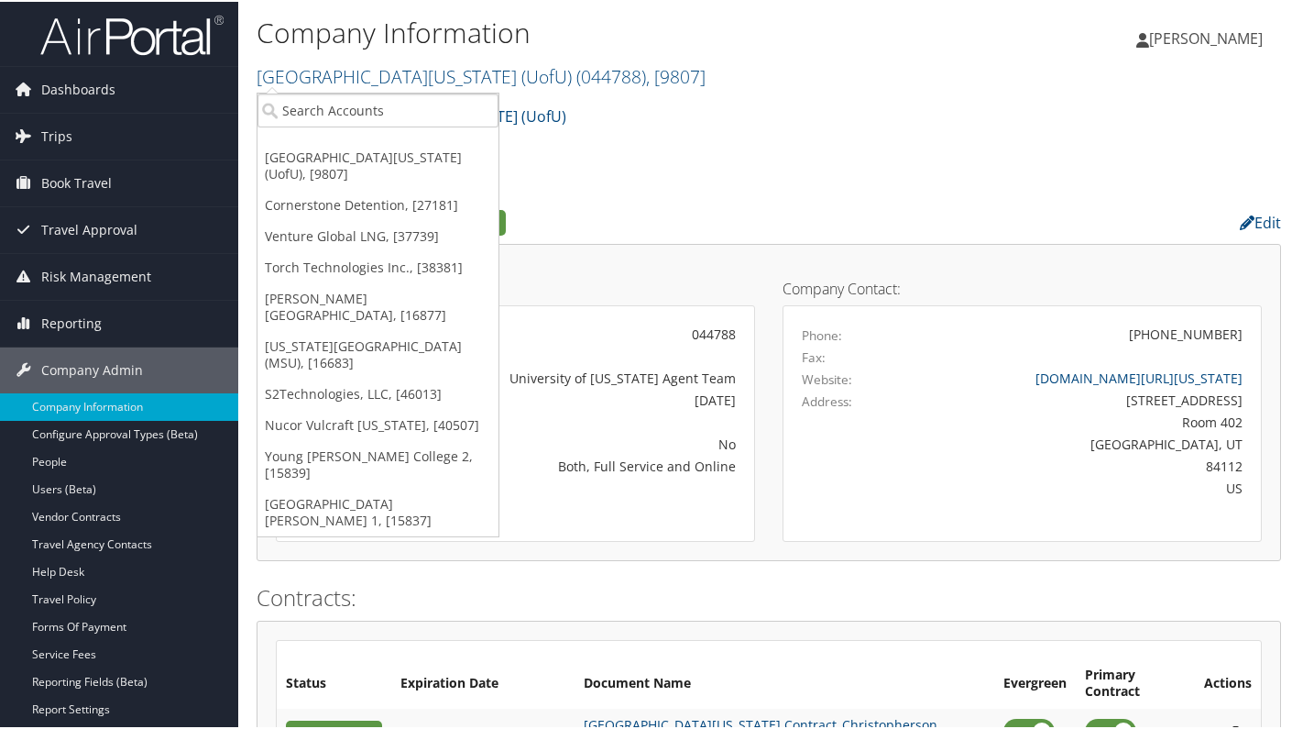  Describe the element at coordinates (515, 287) in the screenshot. I see `h4: Account Details:` at that location.